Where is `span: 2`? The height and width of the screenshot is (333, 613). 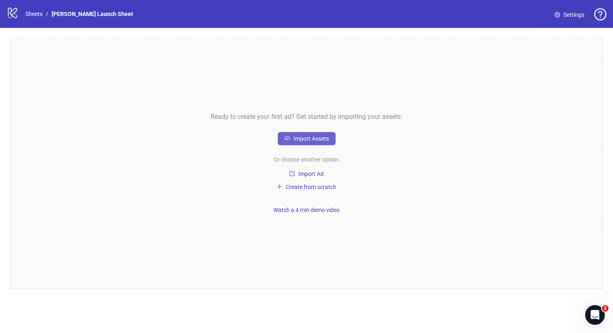 span: 2 is located at coordinates (605, 308).